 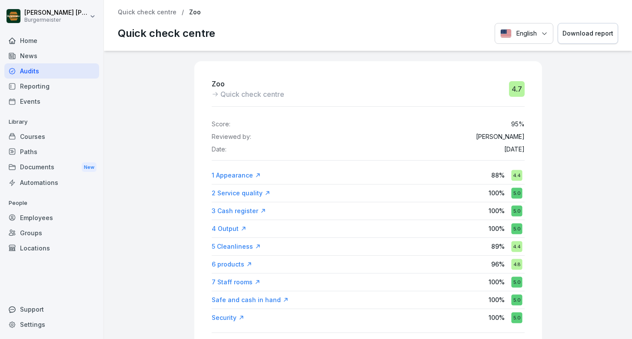 What do you see at coordinates (52, 248) in the screenshot?
I see `a: Locations` at bounding box center [52, 248].